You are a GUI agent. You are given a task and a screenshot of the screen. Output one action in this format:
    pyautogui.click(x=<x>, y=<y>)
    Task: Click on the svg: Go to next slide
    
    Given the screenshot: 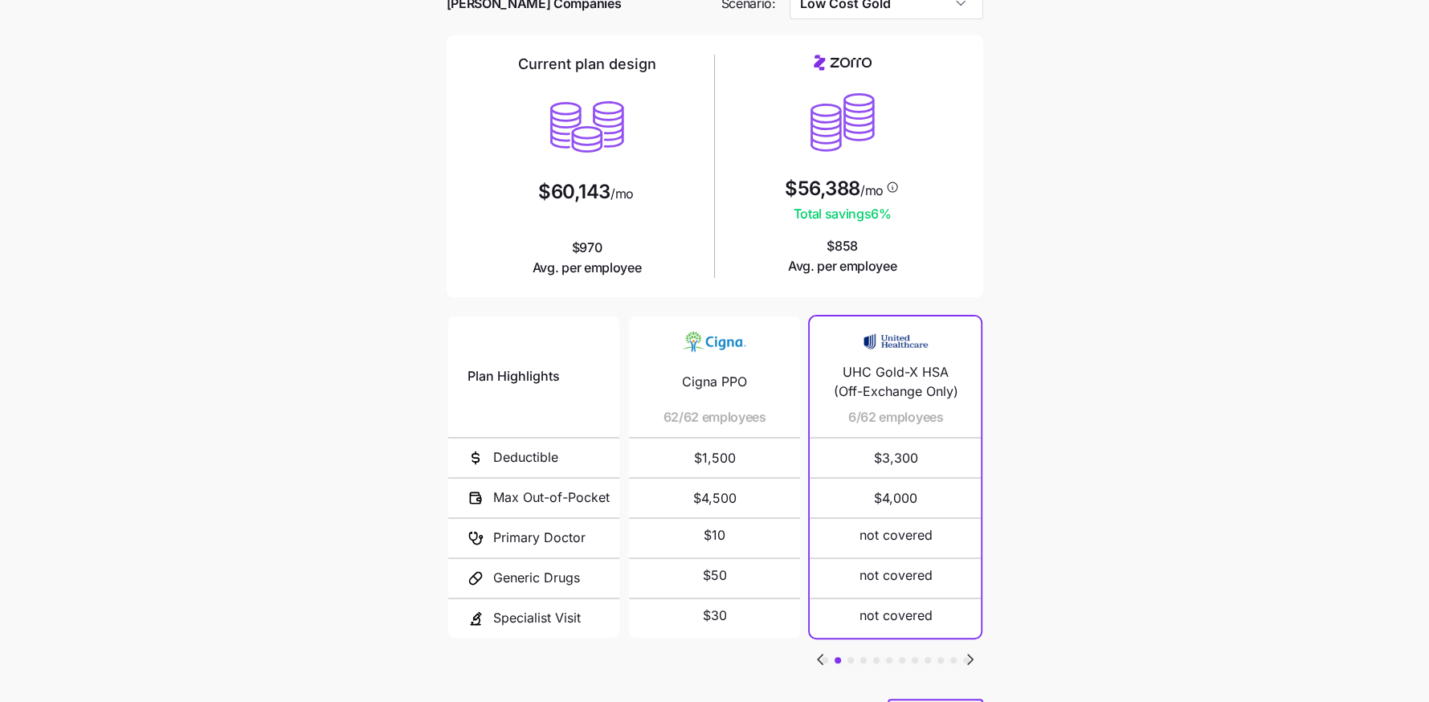 What is the action you would take?
    pyautogui.click(x=970, y=659)
    